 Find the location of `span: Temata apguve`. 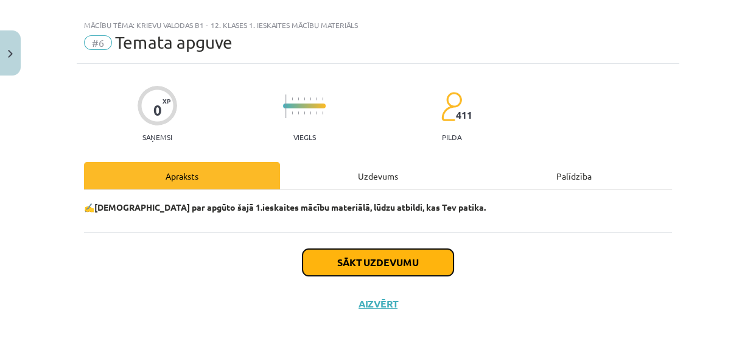

span: Temata apguve is located at coordinates (173, 42).